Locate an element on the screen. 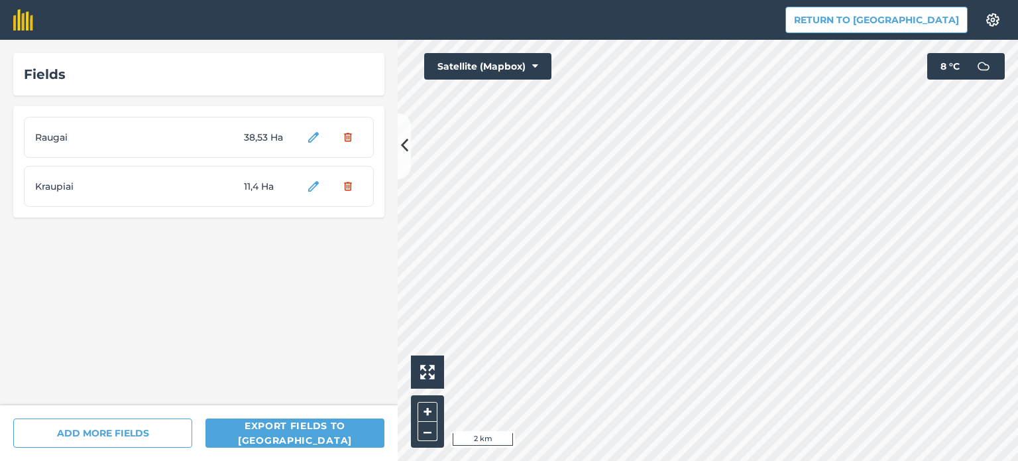 The width and height of the screenshot is (1018, 461). button: ADD MORE FIELDS is located at coordinates (103, 433).